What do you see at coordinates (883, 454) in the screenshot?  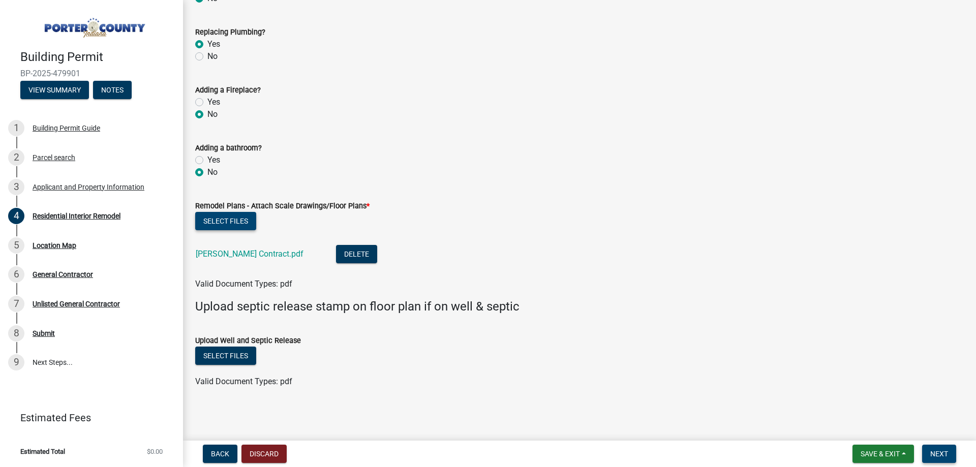 I see `button: Save & Exit` at bounding box center [883, 454].